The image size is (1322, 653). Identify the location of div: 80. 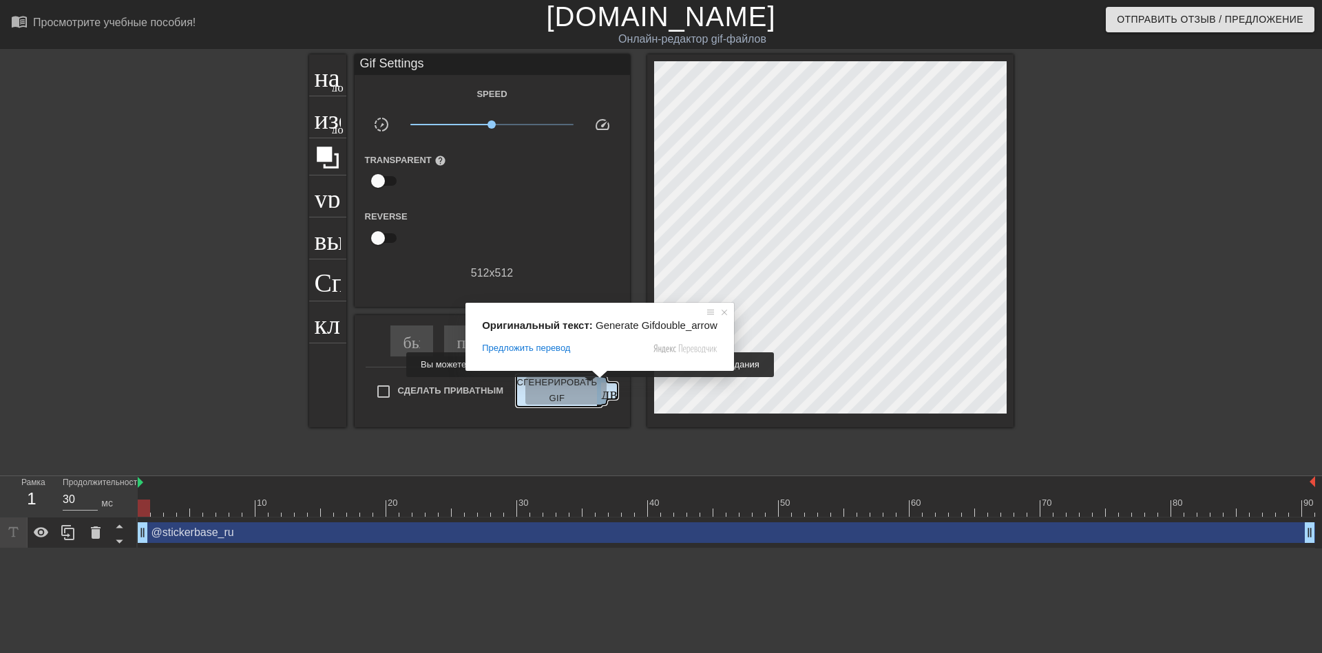
(1178, 503).